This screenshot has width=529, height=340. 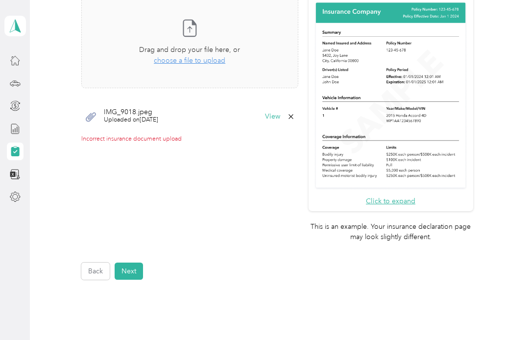 I want to click on button: Next, so click(x=129, y=271).